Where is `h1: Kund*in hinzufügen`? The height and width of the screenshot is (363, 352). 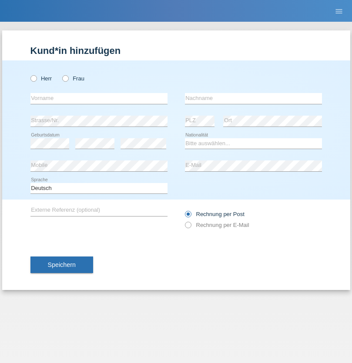
h1: Kund*in hinzufügen is located at coordinates (176, 50).